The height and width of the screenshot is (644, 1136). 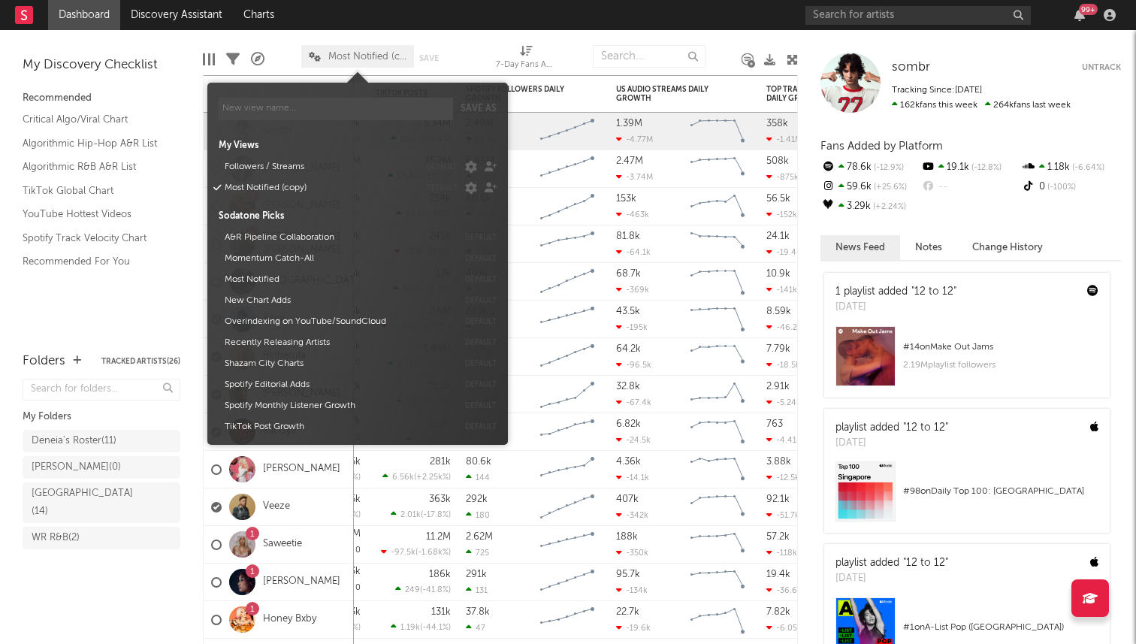 What do you see at coordinates (632, 327) in the screenshot?
I see `div: -195k` at bounding box center [632, 327].